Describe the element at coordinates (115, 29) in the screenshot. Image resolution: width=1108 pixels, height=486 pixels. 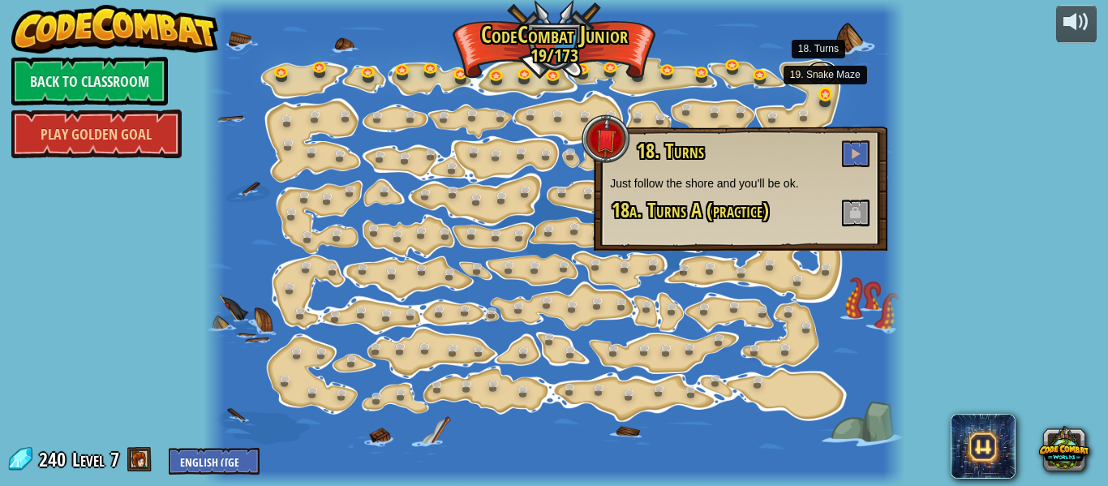
I see `img: CodeCombat - Learn how to code by playing a game` at that location.